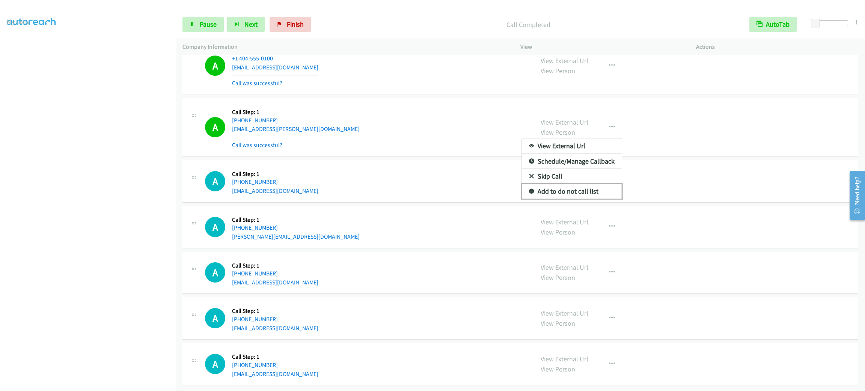 This screenshot has height=391, width=865. What do you see at coordinates (572, 146) in the screenshot?
I see `a: View External Url` at bounding box center [572, 146].